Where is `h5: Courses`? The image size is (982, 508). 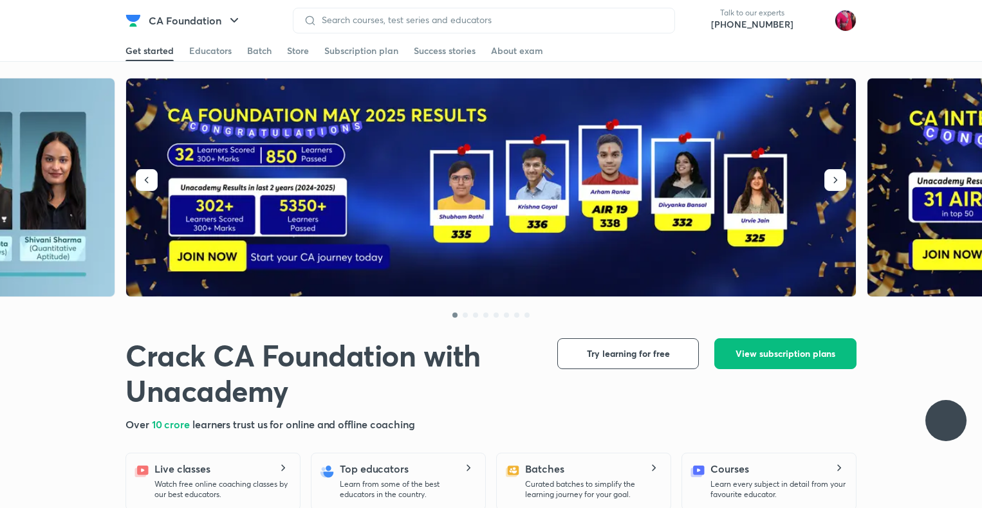 h5: Courses is located at coordinates (729, 469).